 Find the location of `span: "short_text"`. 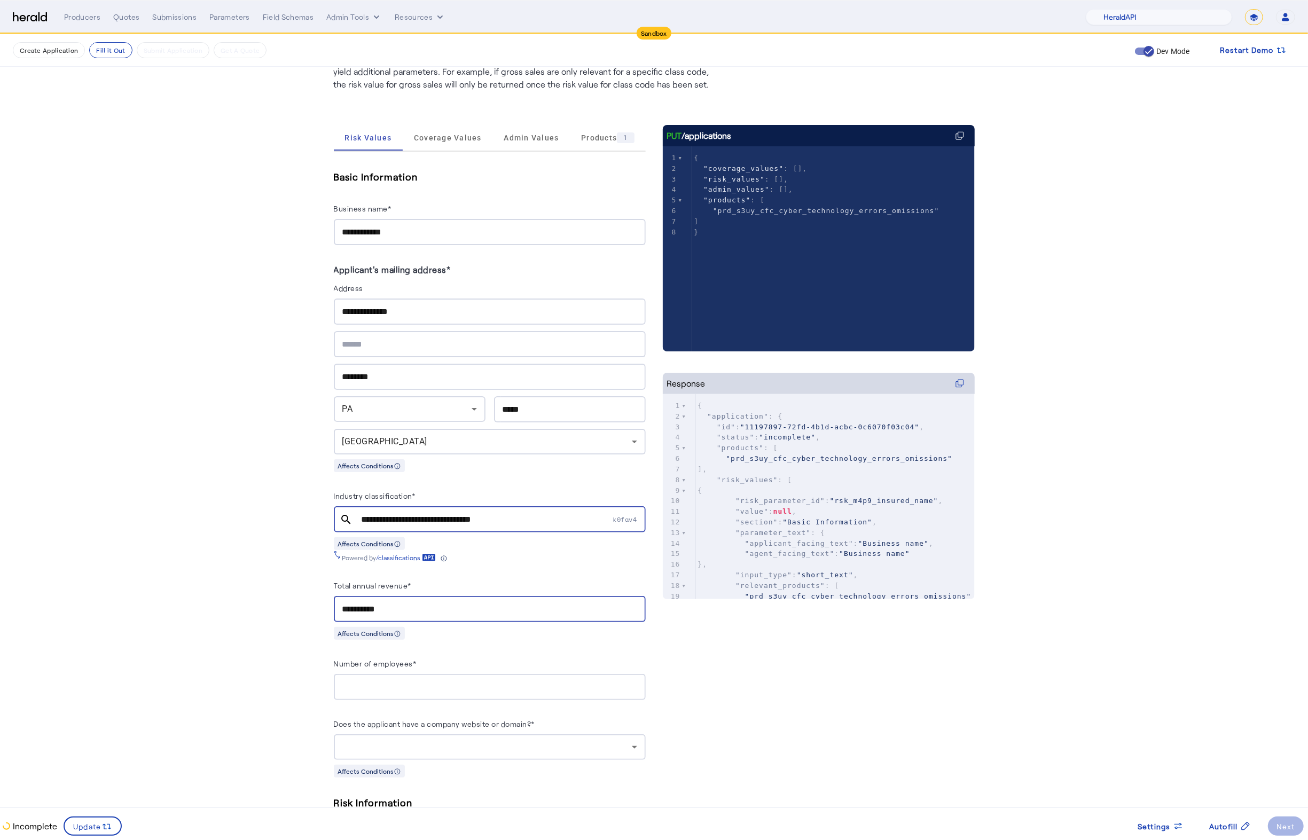

span: "short_text" is located at coordinates (825, 575).